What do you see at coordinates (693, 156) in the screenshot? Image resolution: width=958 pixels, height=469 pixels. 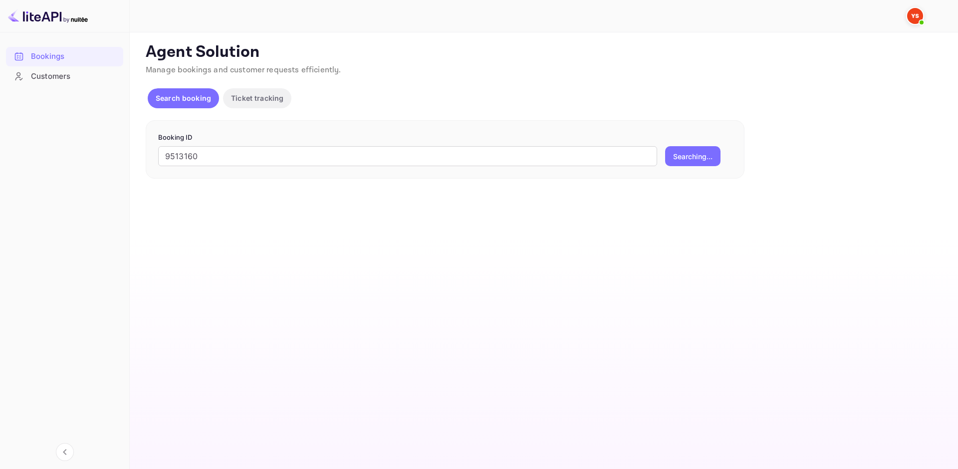 I see `button: Searching...` at bounding box center [693, 156].